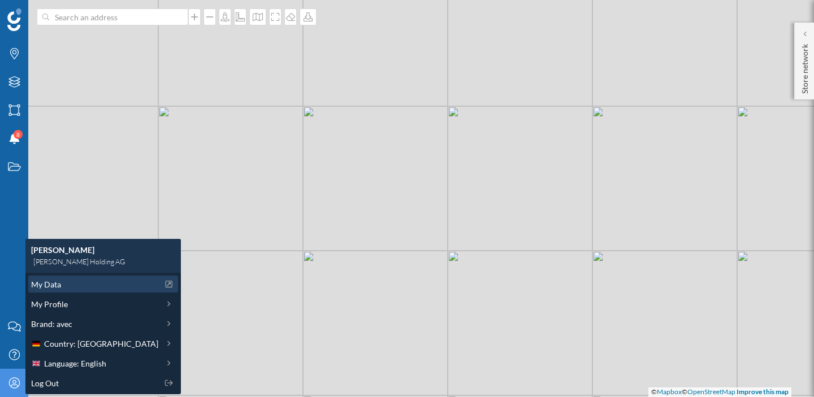 This screenshot has width=814, height=397. I want to click on a: Mapbox, so click(669, 392).